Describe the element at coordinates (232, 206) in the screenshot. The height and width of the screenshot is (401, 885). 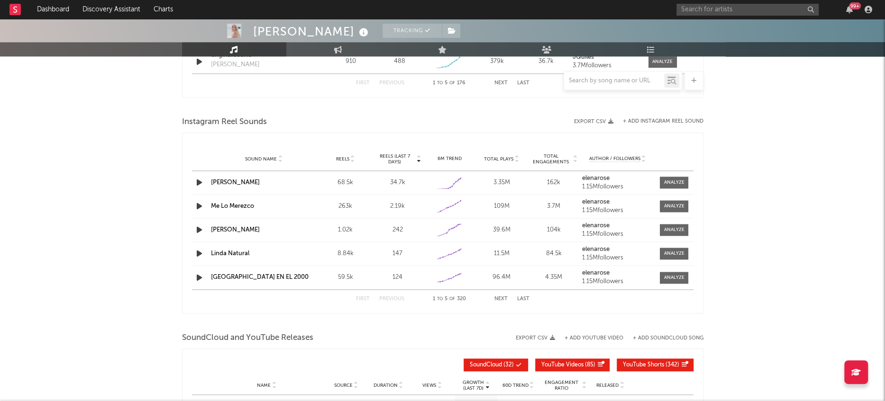
I see `a: Me Lo Merezco` at that location.